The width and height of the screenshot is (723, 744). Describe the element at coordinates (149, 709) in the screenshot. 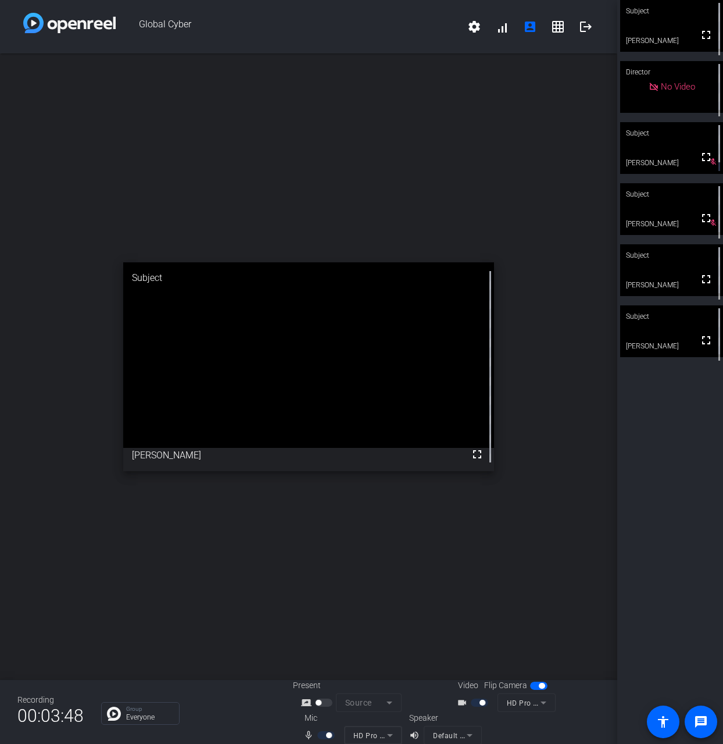

I see `p: Group` at that location.